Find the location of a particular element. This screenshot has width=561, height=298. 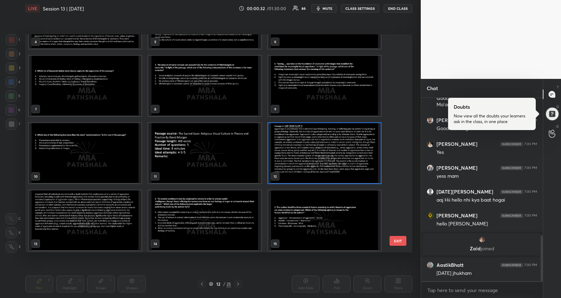

p: D is located at coordinates (557, 107).